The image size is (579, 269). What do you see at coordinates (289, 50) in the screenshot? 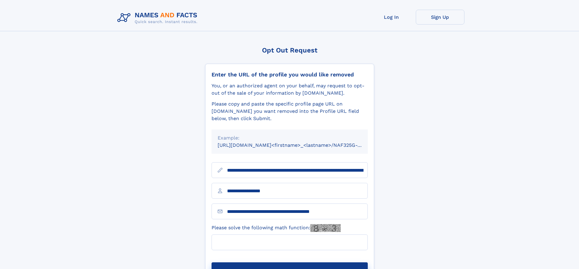
I see `div: Opt Out Request` at bounding box center [289, 50].